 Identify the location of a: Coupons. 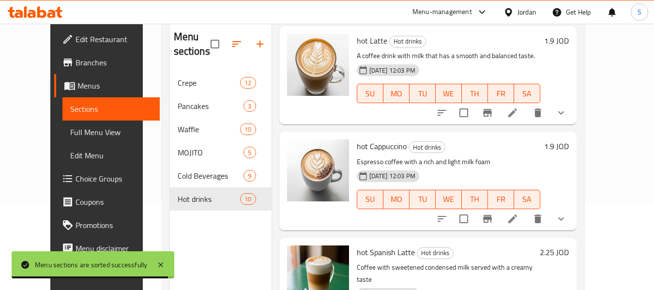
(107, 202).